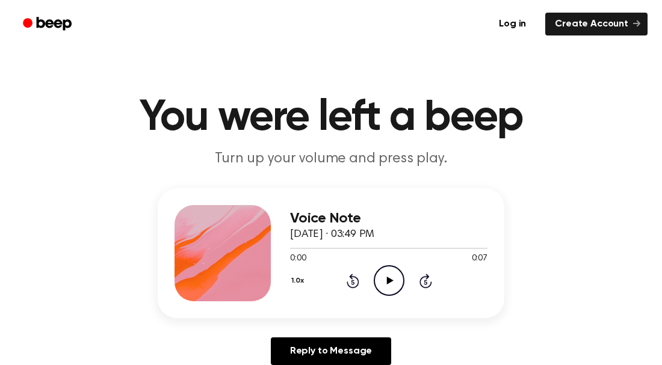 The width and height of the screenshot is (662, 365). I want to click on span: 0:00, so click(298, 259).